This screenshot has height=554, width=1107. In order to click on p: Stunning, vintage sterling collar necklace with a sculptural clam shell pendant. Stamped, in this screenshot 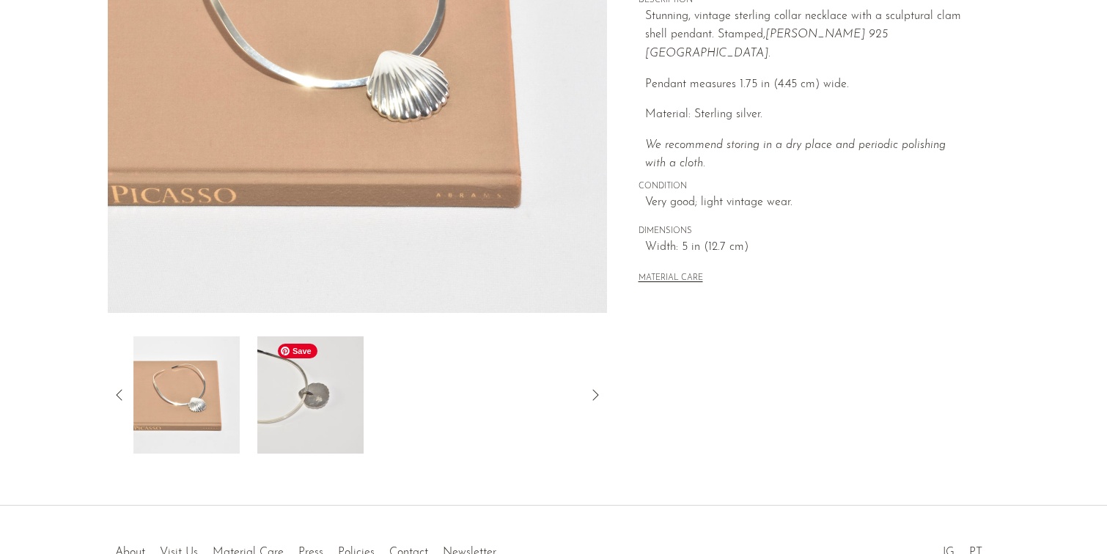, I will do `click(806, 35)`.